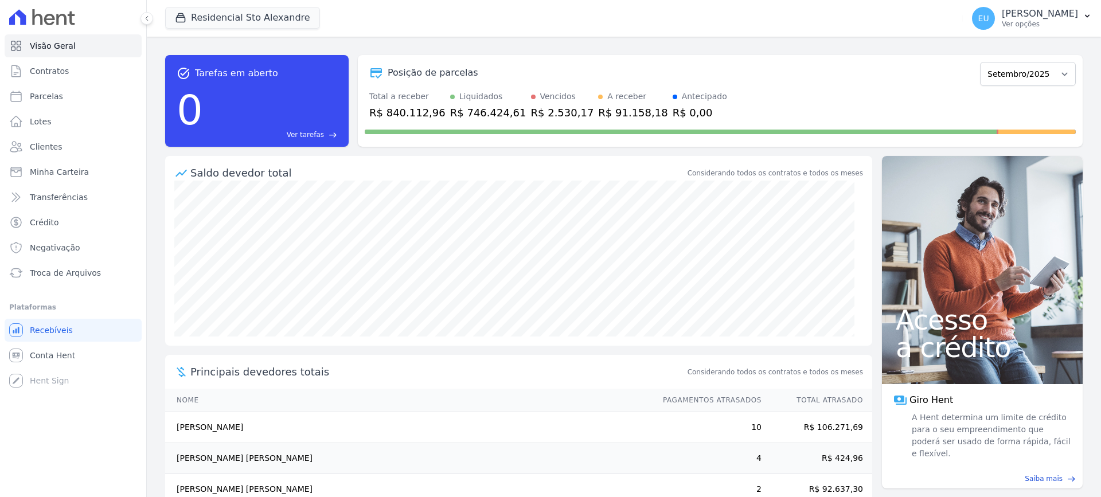  What do you see at coordinates (65, 273) in the screenshot?
I see `span: Troca de Arquivos` at bounding box center [65, 273].